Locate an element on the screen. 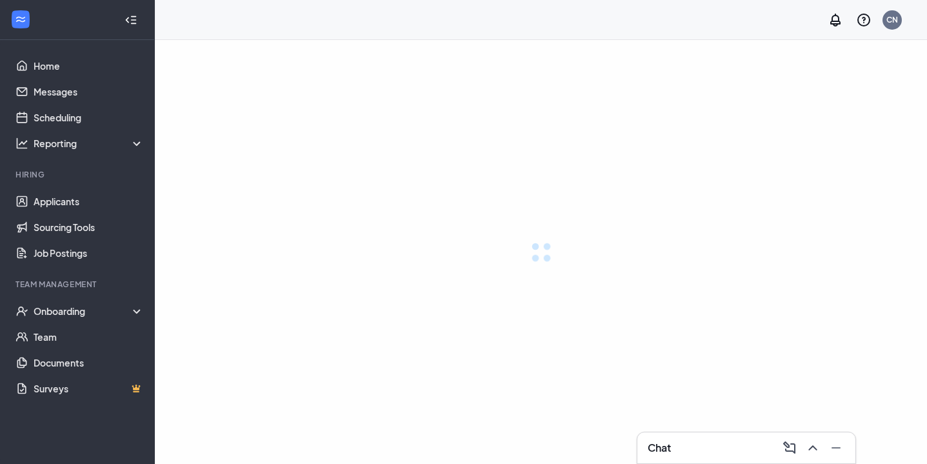 The image size is (927, 464). svg: ComposeMessage is located at coordinates (790, 448).